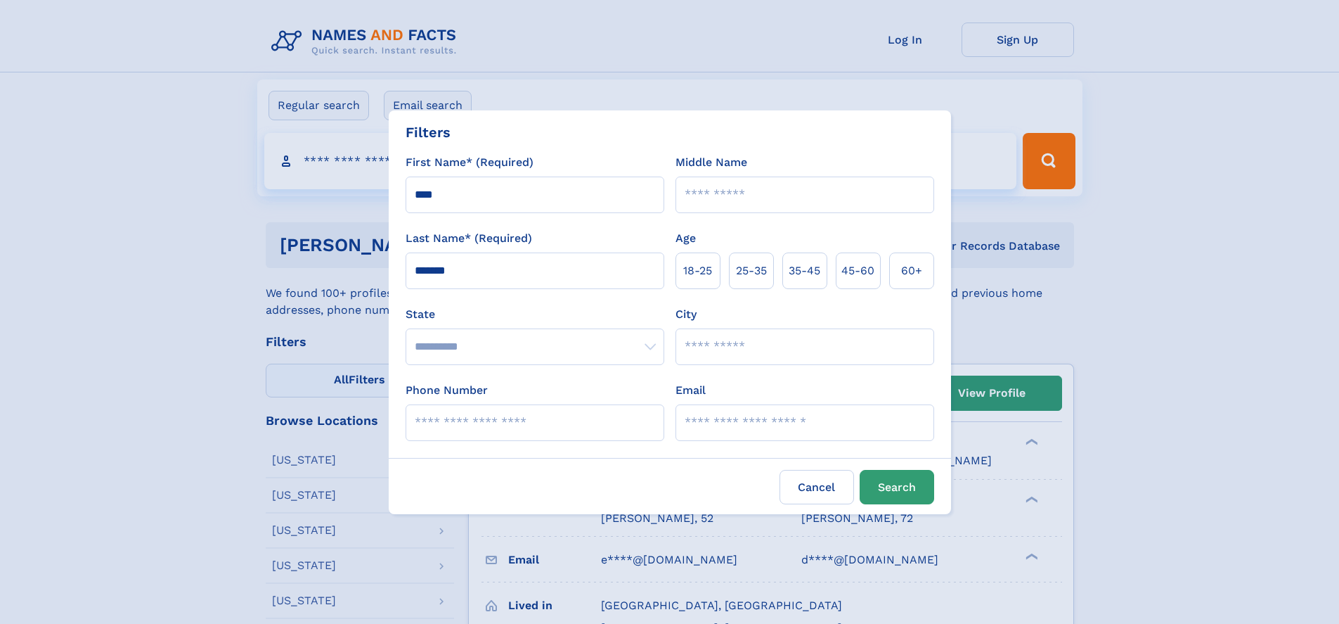 The width and height of the screenshot is (1339, 624). What do you see at coordinates (686, 314) in the screenshot?
I see `label: City` at bounding box center [686, 314].